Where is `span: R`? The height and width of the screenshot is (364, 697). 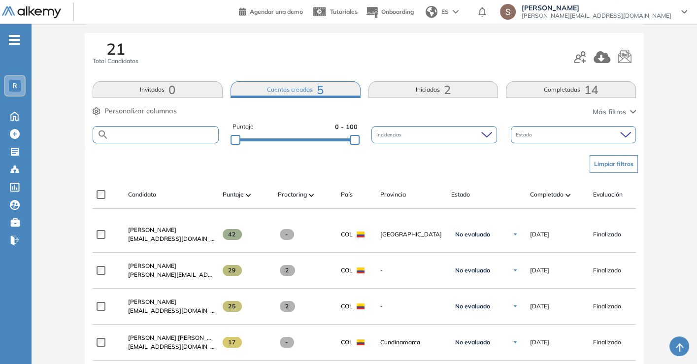
span: R is located at coordinates (15, 86).